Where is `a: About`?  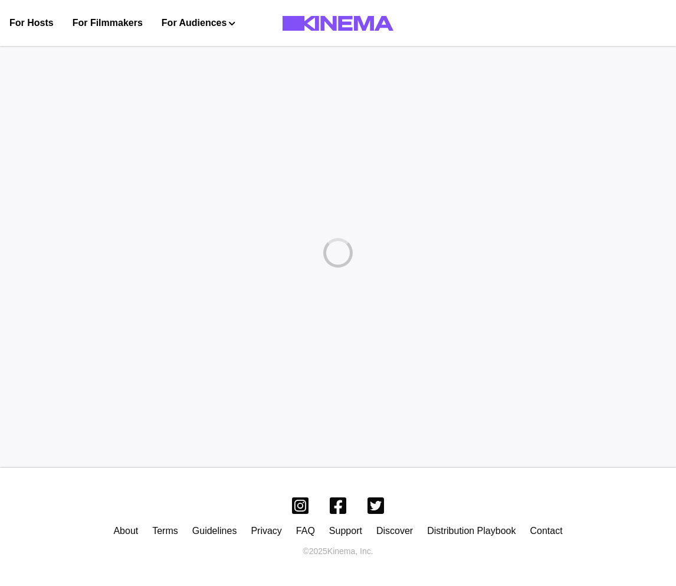 a: About is located at coordinates (126, 530).